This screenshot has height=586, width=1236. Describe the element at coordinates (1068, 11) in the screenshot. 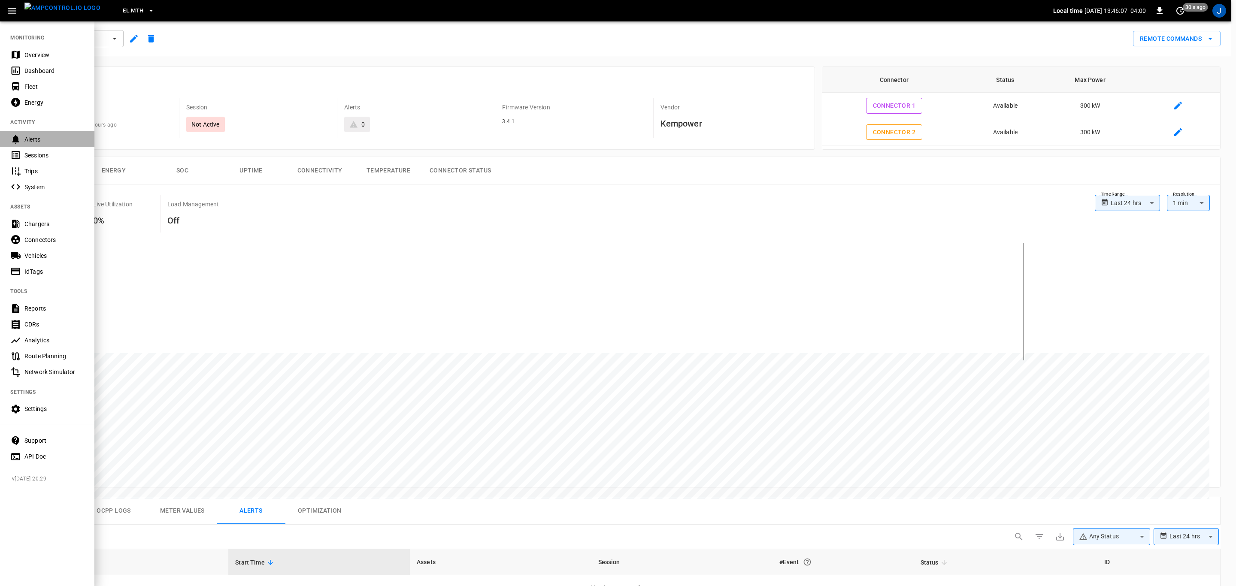

I see `p: Local time` at that location.